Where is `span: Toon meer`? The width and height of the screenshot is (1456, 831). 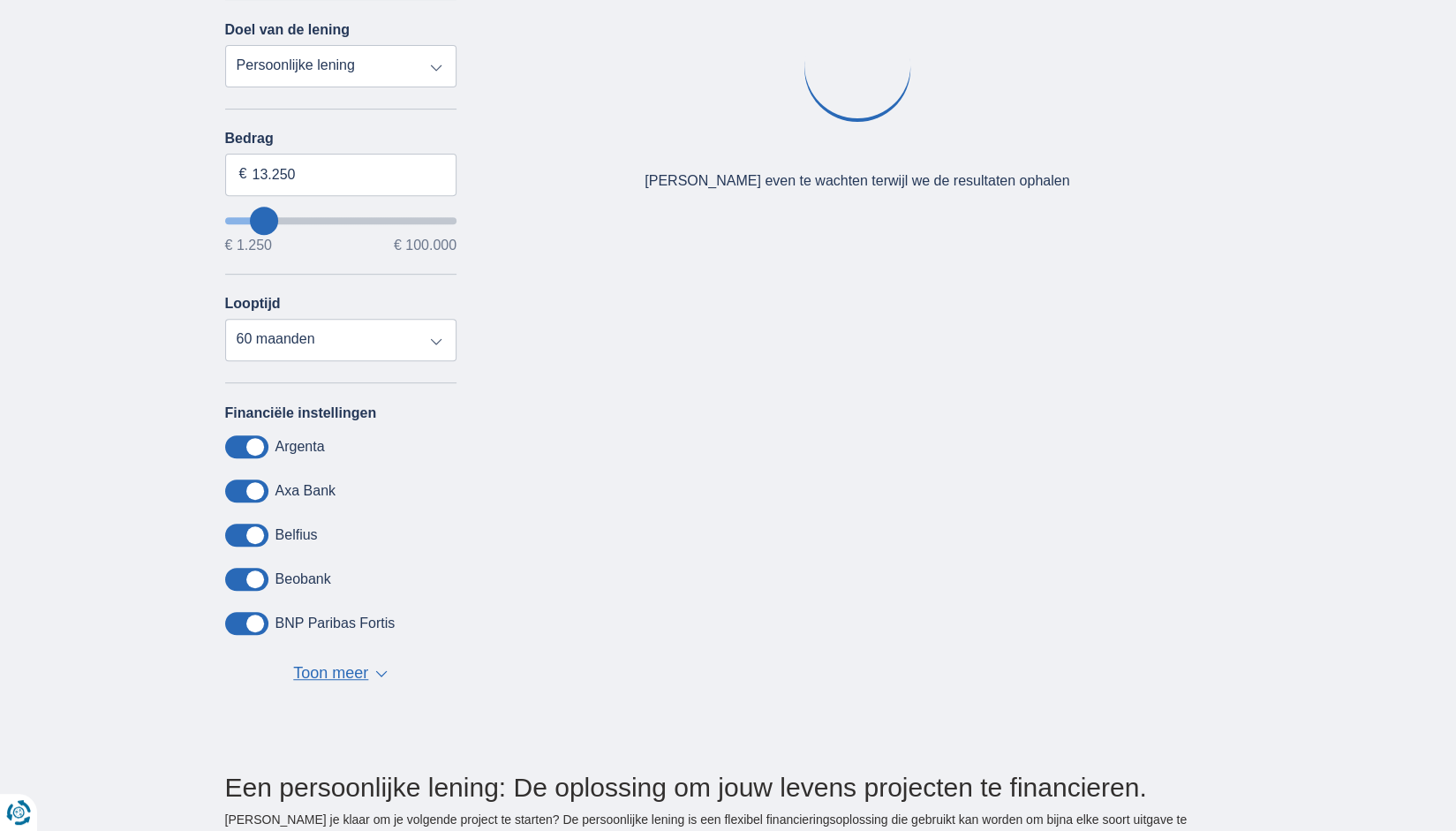 span: Toon meer is located at coordinates (330, 674).